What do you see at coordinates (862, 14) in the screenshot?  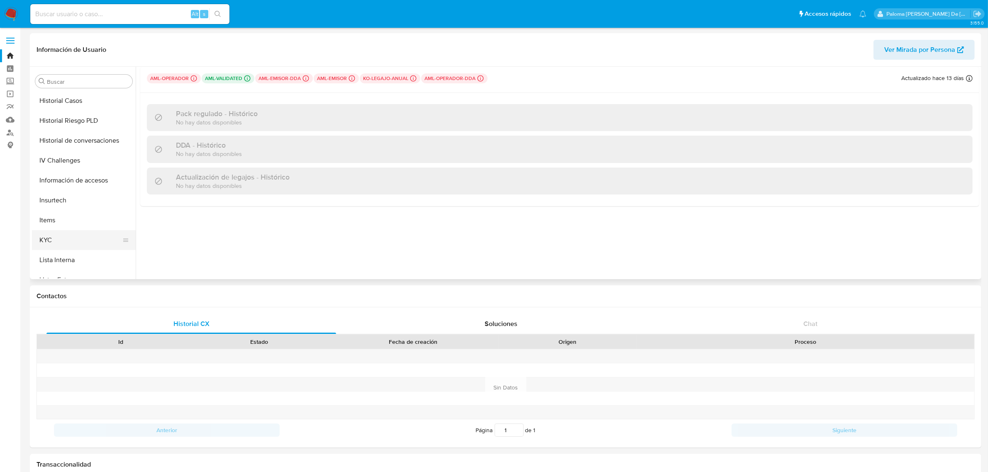 I see `a: Notificaciones` at bounding box center [862, 14].